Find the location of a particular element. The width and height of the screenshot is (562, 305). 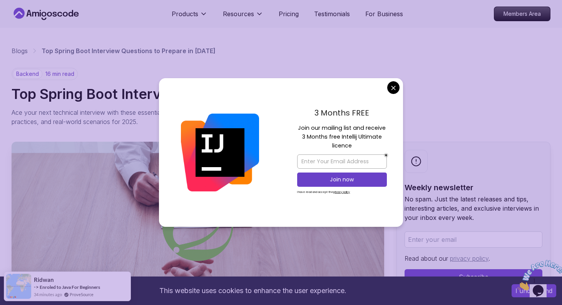

div: This website uses cookies to enhance the user experience. is located at coordinates (253, 291).